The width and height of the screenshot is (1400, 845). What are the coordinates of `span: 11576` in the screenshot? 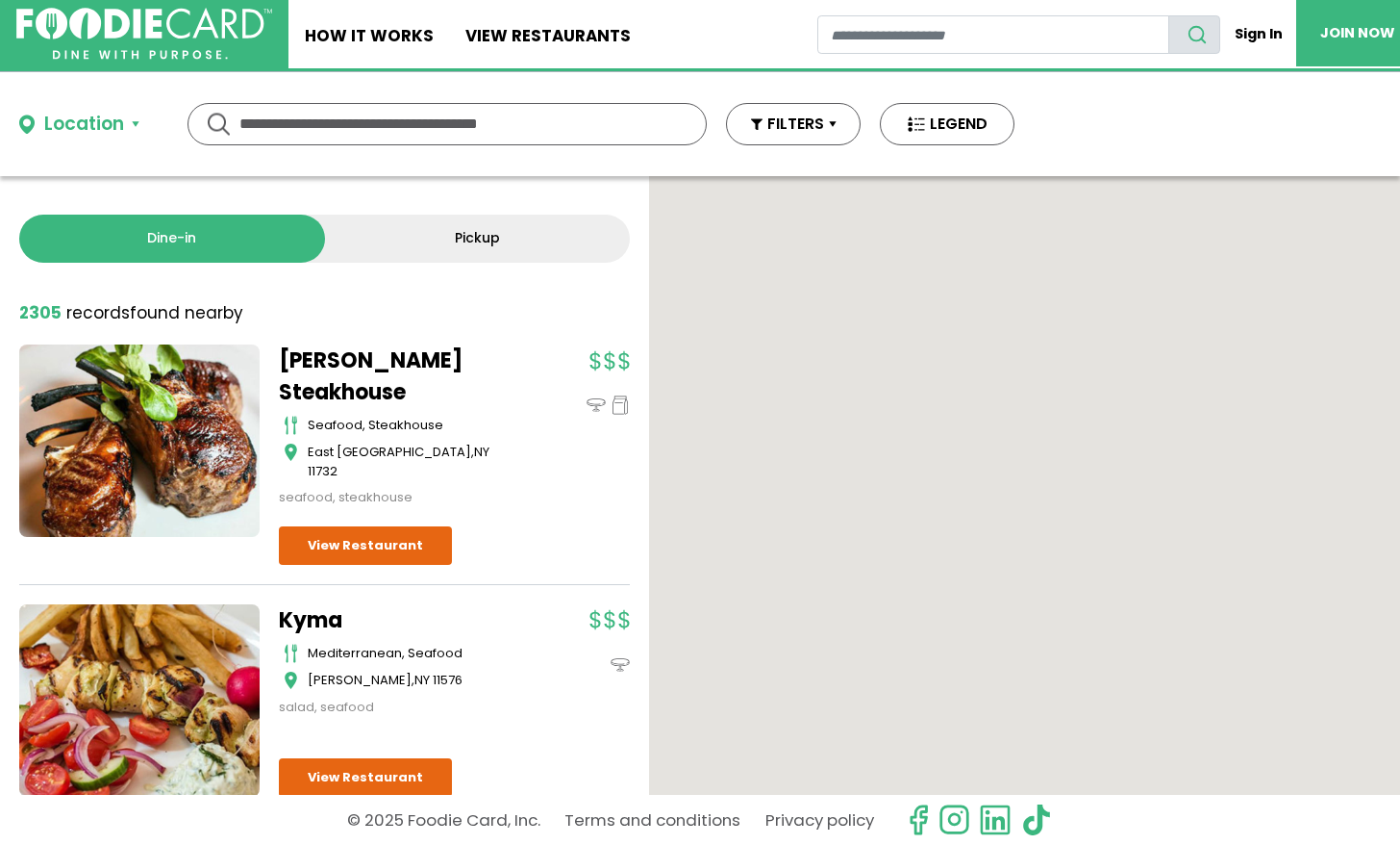 It's located at (448, 679).